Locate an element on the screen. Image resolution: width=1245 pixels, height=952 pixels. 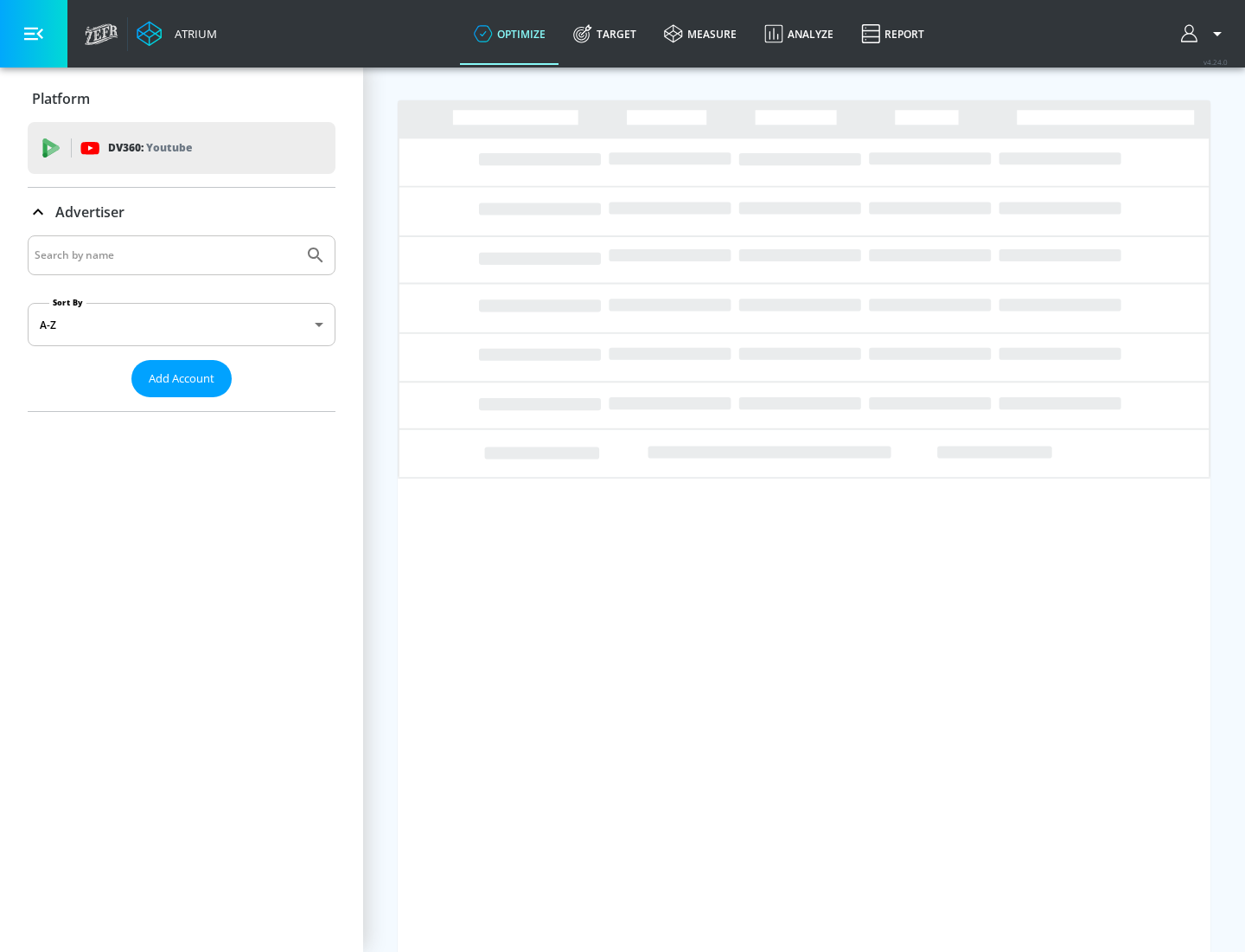
a: measure is located at coordinates (701, 34).